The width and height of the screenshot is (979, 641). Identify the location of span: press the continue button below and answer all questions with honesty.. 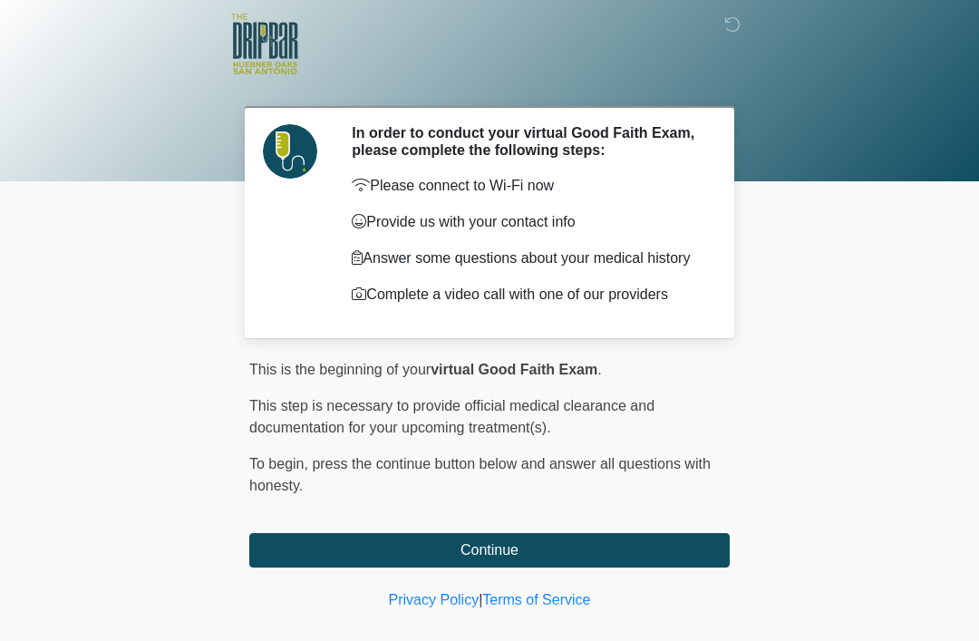
(479, 474).